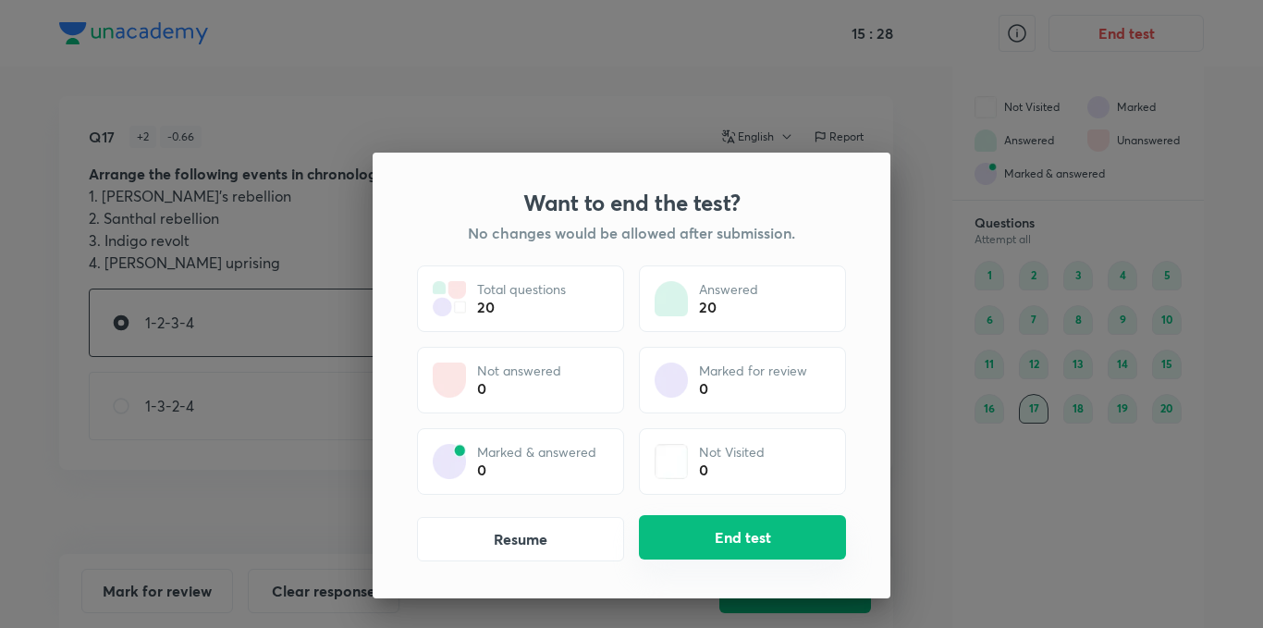  Describe the element at coordinates (522, 289) in the screenshot. I see `p: Total questions` at that location.